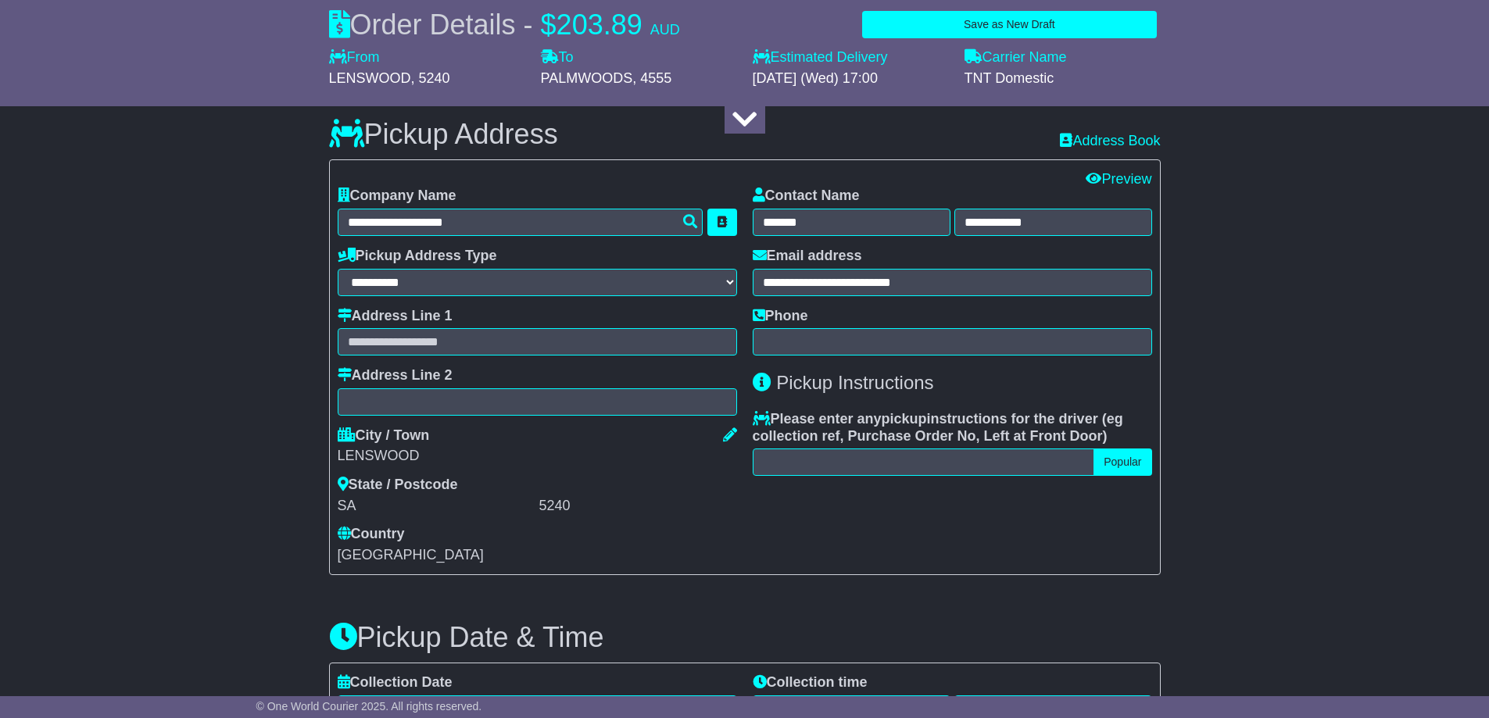 The height and width of the screenshot is (718, 1489). Describe the element at coordinates (417, 256) in the screenshot. I see `label: Pickup Address Type` at that location.